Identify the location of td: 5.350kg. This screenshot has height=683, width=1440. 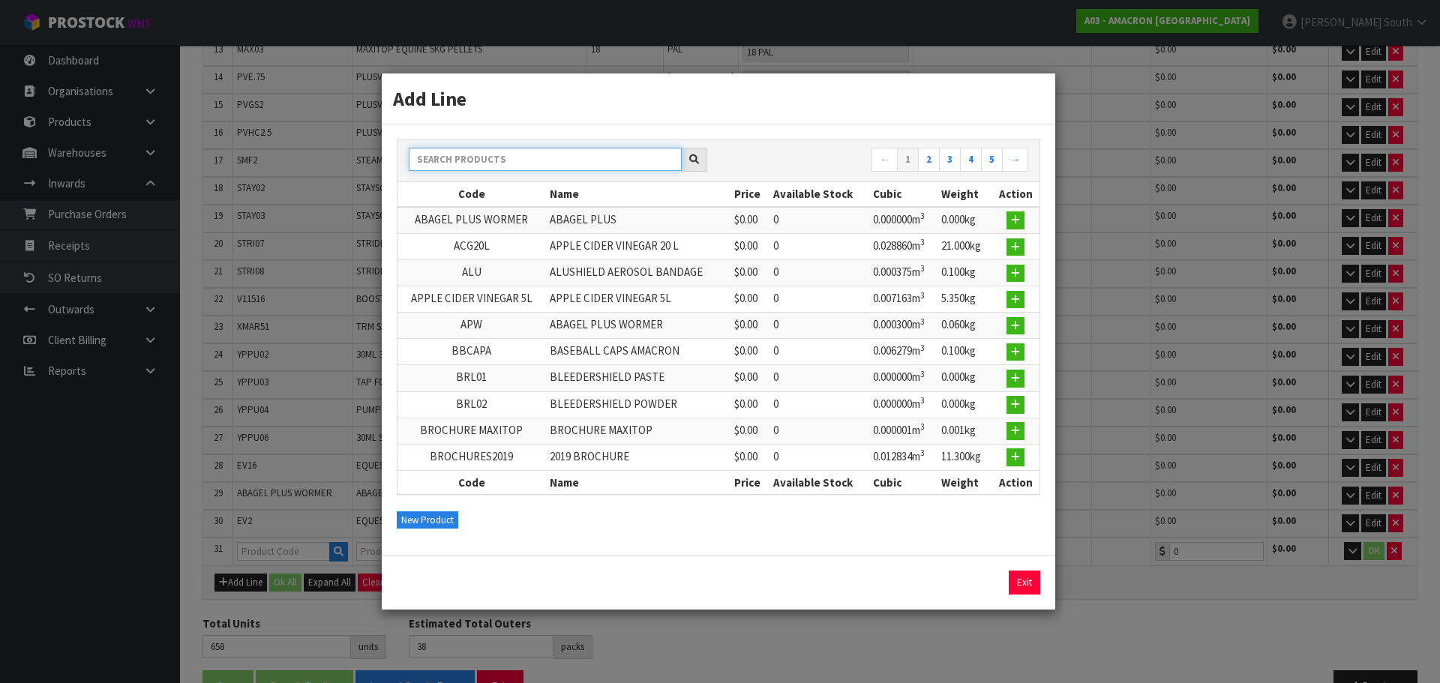
(964, 299).